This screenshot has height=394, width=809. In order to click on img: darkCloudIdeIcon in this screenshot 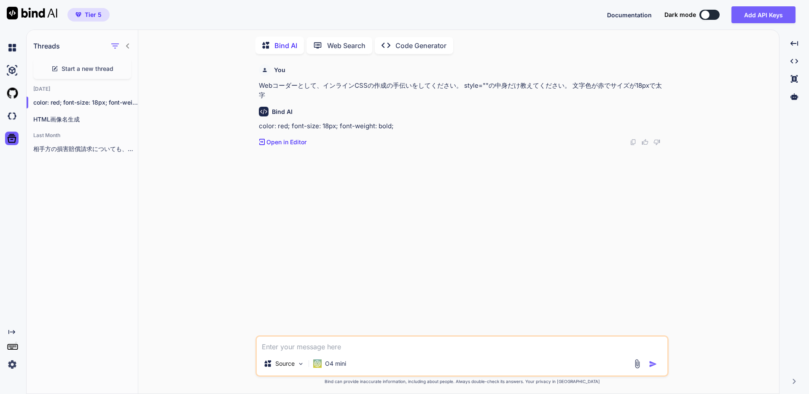, I will do `click(12, 116)`.